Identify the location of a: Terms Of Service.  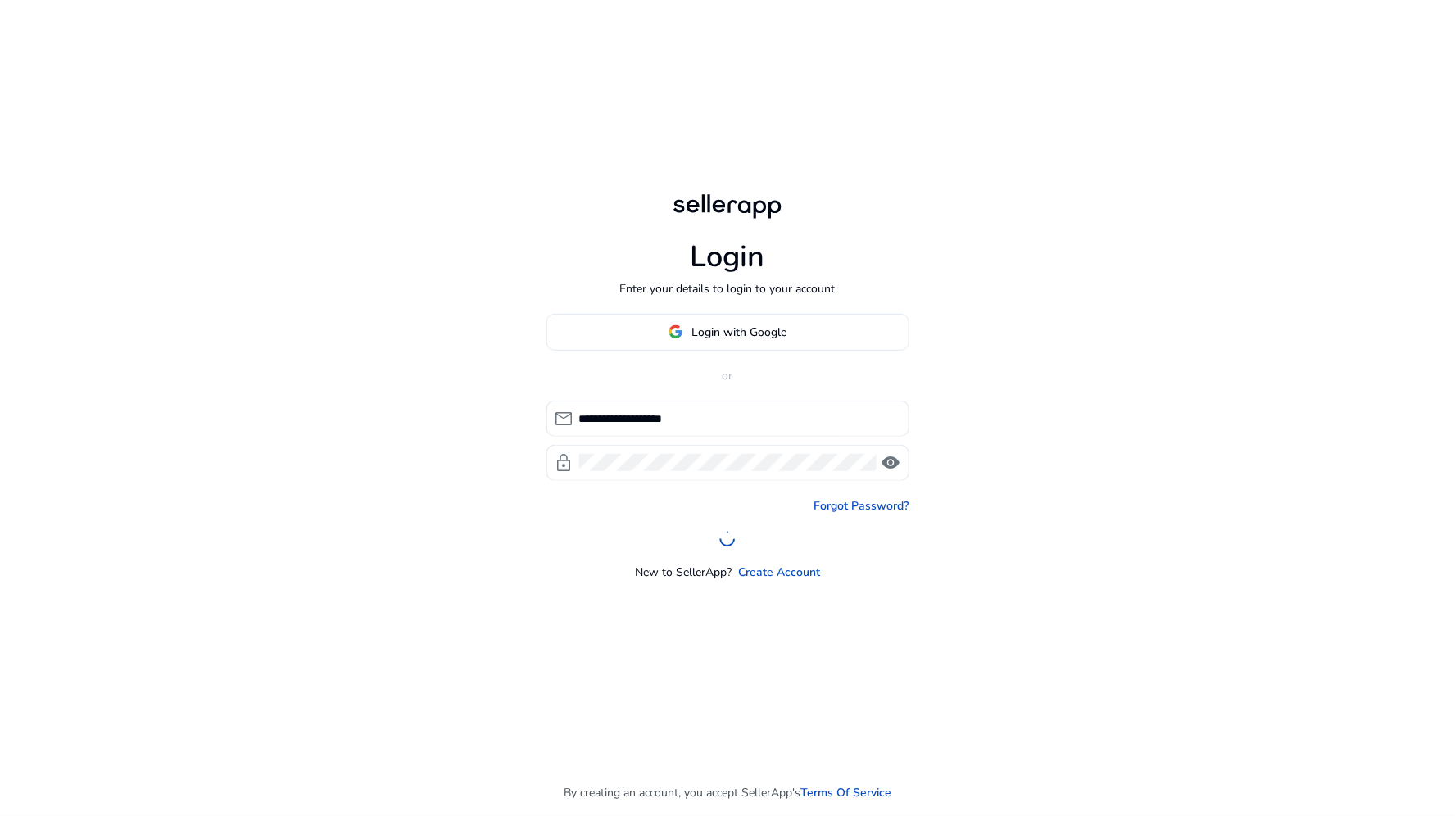
(845, 792).